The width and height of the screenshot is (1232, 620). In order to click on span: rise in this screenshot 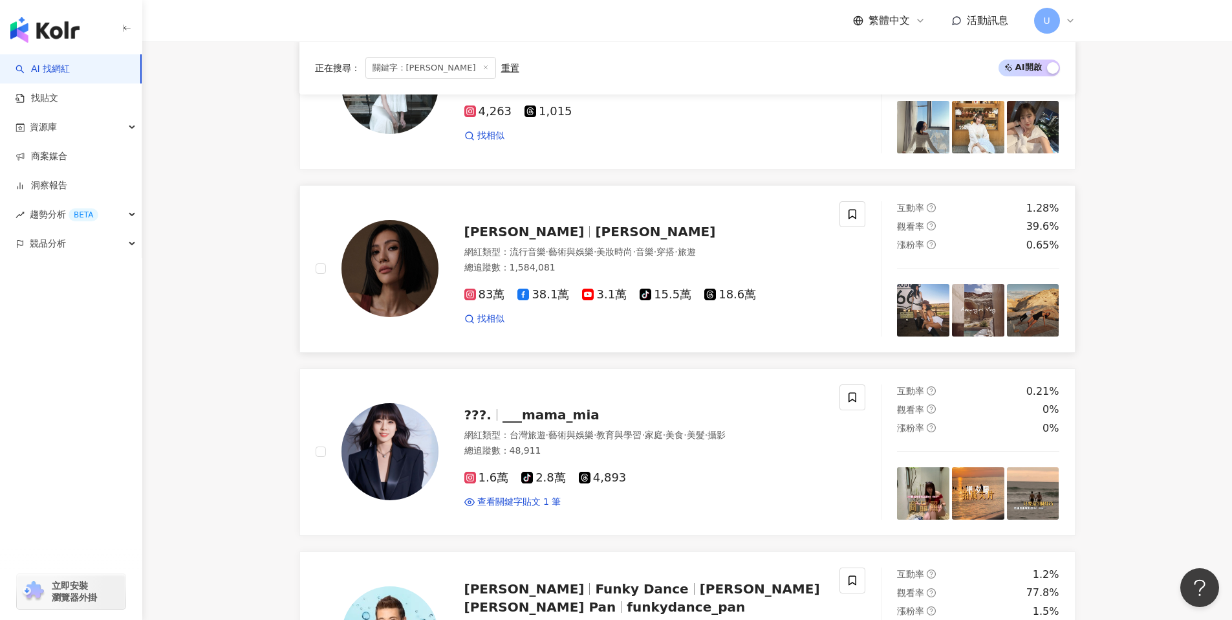, I will do `click(20, 215)`.